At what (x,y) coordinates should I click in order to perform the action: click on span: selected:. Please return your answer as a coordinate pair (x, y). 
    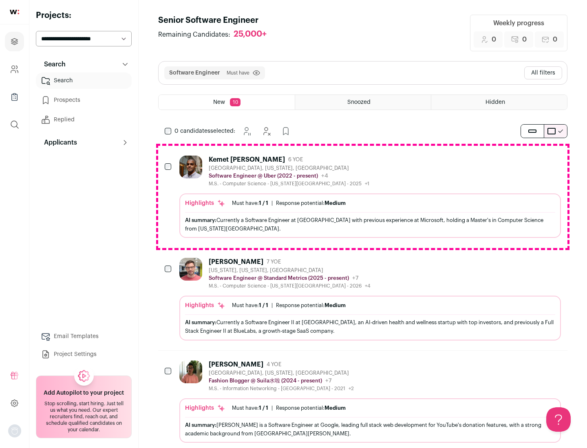
    Looking at the image, I should click on (205, 131).